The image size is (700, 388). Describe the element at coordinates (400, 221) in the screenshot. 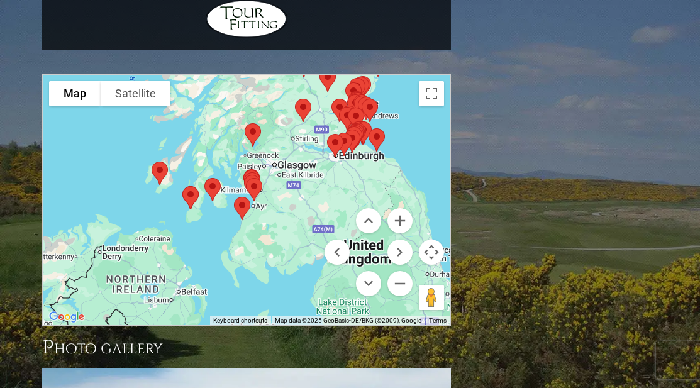

I see `button: Zoom in` at that location.